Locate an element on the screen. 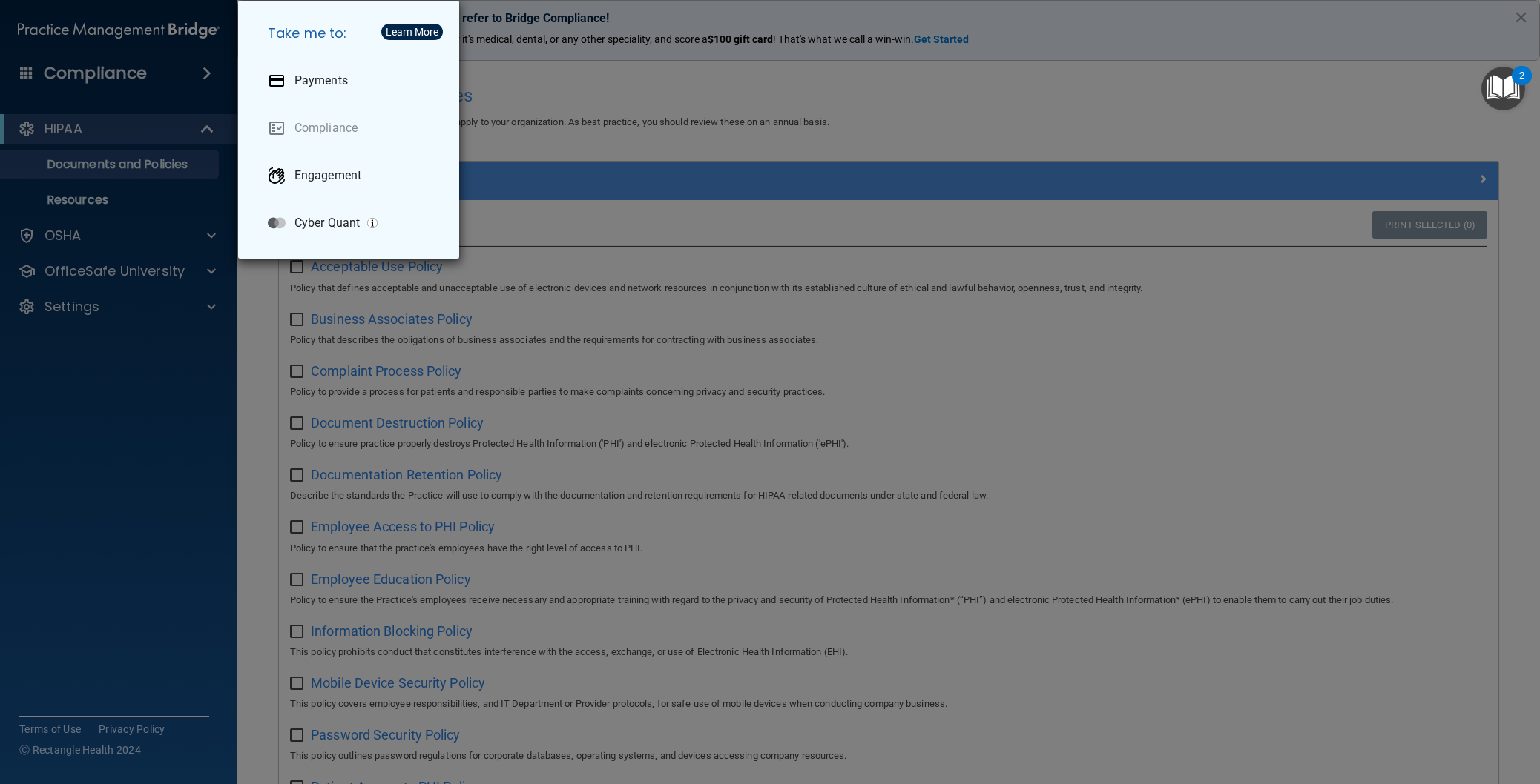  a: Compliance is located at coordinates (352, 128).